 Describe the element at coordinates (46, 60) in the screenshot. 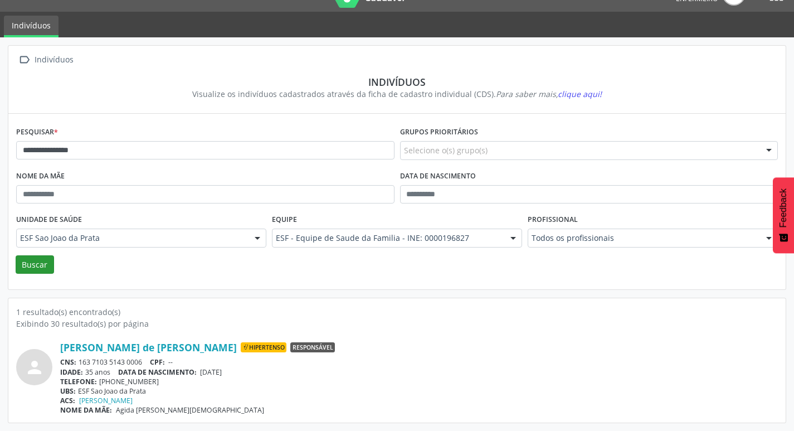

I see `a:  Indivíduos` at that location.